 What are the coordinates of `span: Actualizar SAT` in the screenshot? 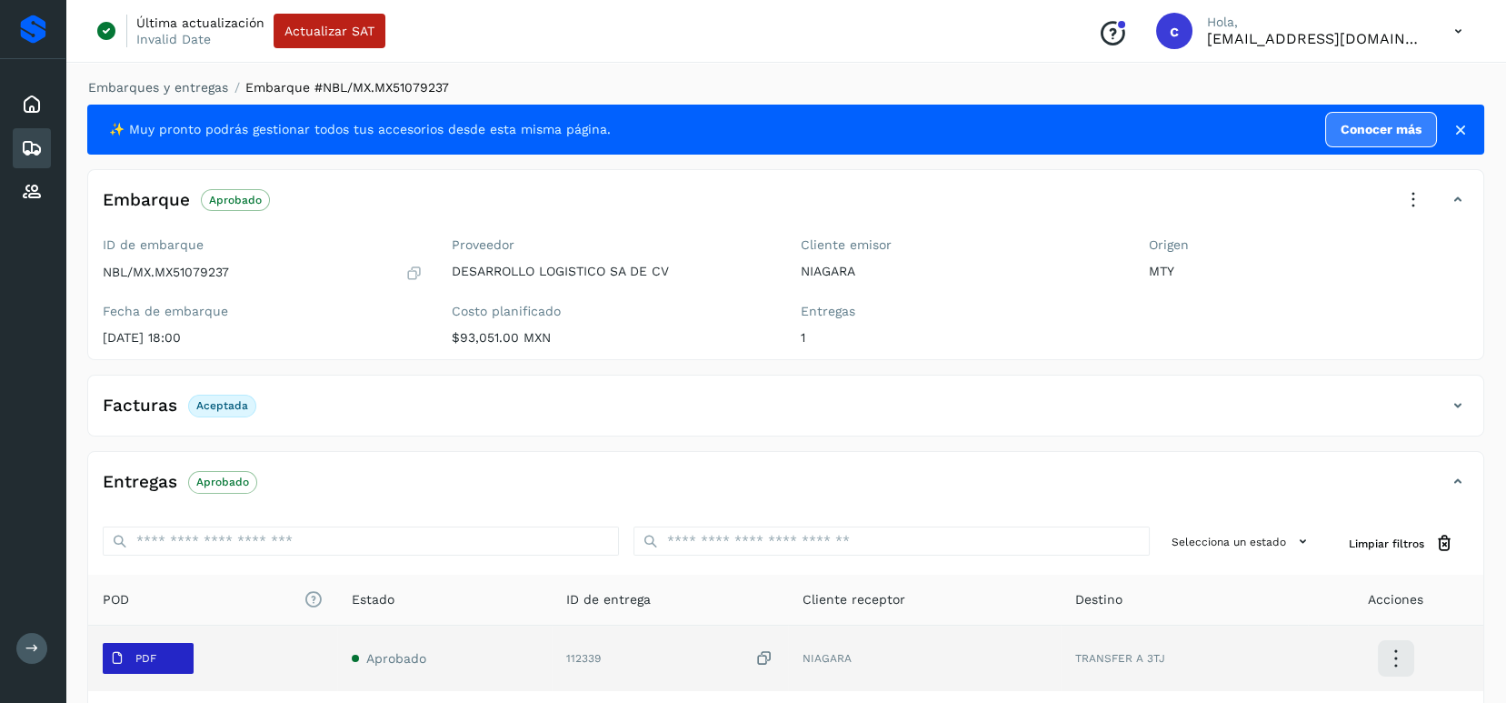 It's located at (329, 31).